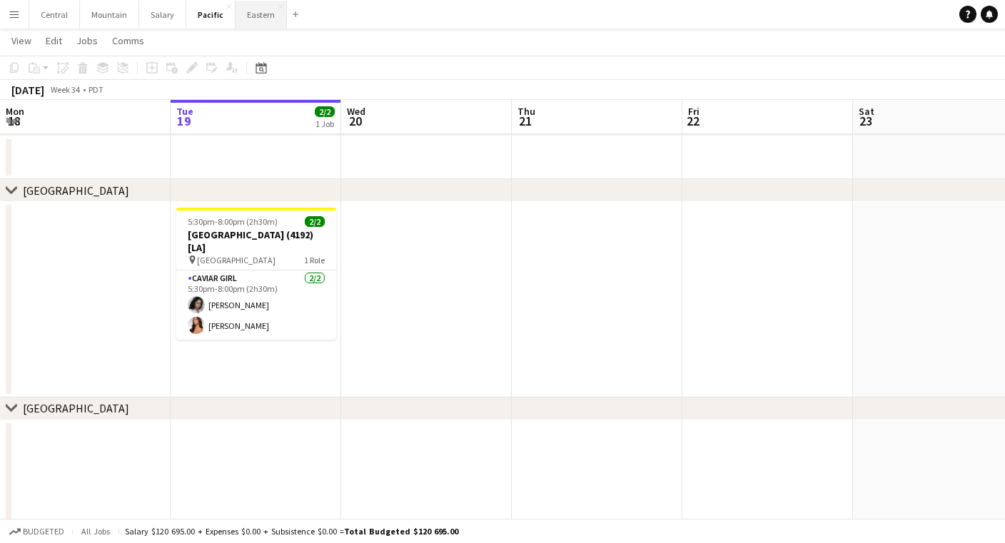 Image resolution: width=1005 pixels, height=543 pixels. Describe the element at coordinates (15, 111) in the screenshot. I see `span: Mon` at that location.